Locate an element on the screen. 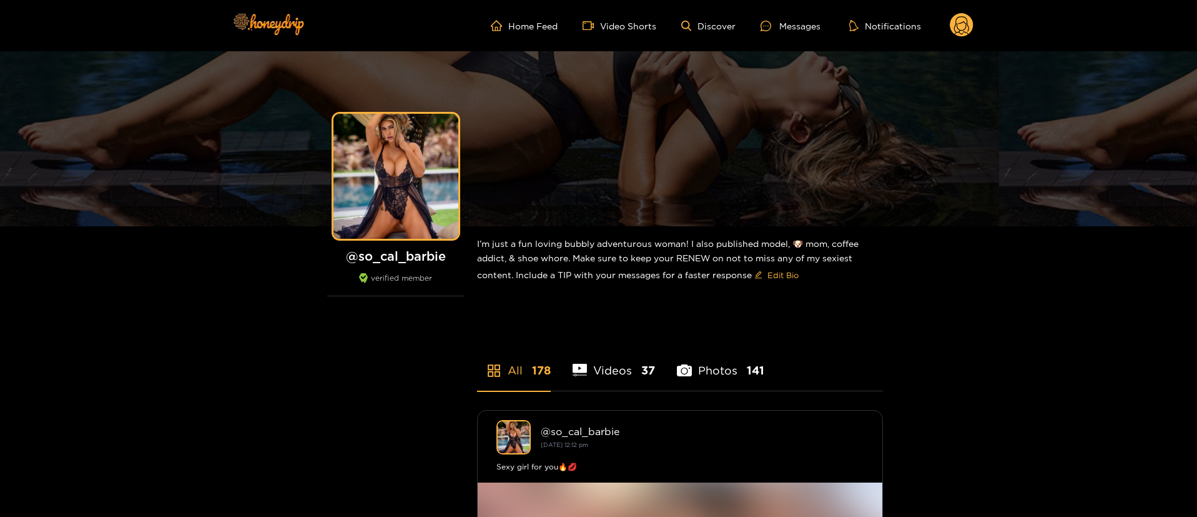  div: I’m just a fun loving bubbly adventurous woman! I also published model, 🐶 mom, coffee addict, & s... is located at coordinates (680, 260).